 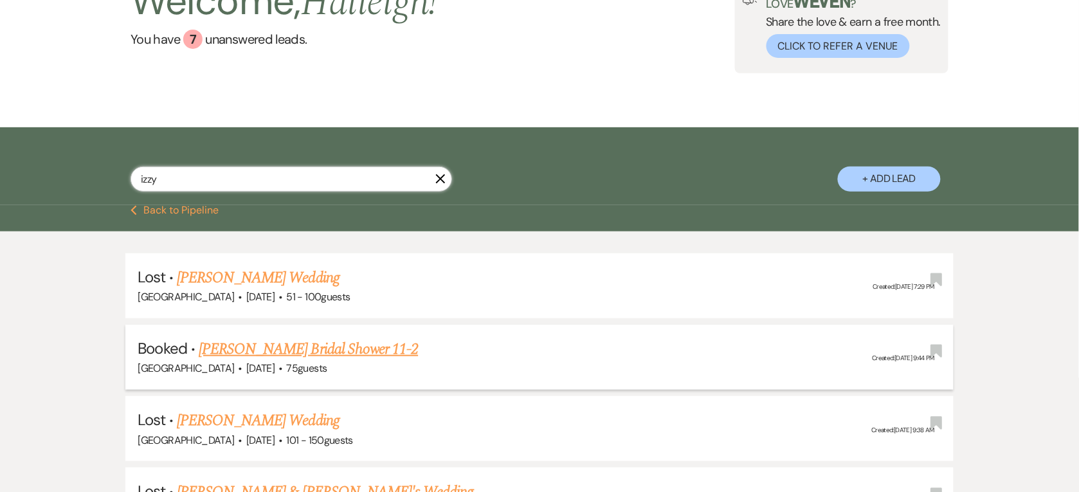 I want to click on span: 51 - 100 guests, so click(x=318, y=296).